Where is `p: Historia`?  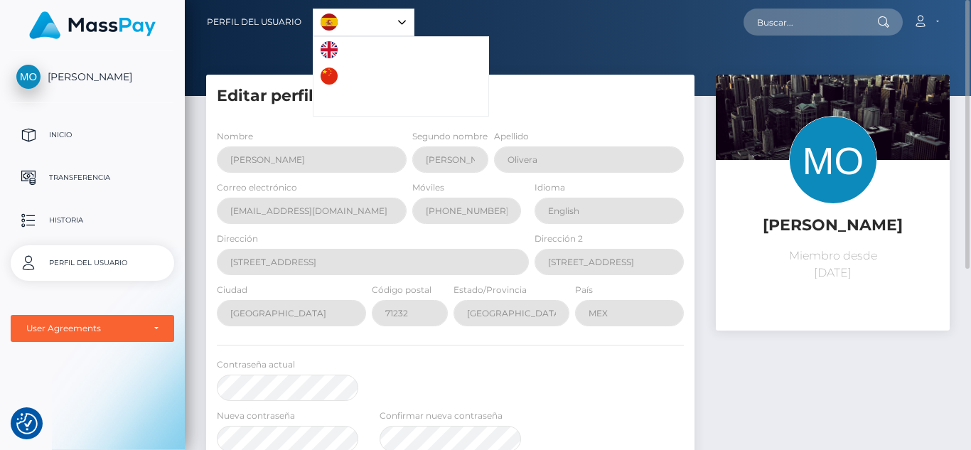 p: Historia is located at coordinates (92, 220).